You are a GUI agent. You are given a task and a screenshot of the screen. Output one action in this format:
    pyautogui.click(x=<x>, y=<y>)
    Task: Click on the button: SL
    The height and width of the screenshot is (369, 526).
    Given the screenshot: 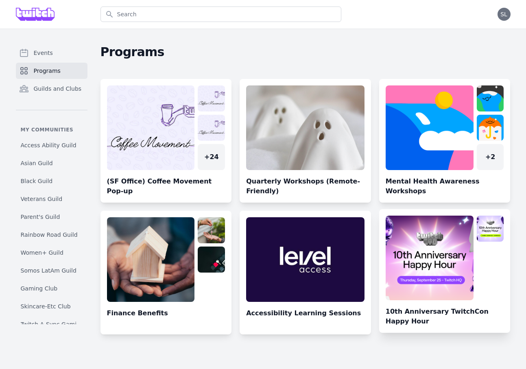 What is the action you would take?
    pyautogui.click(x=504, y=14)
    